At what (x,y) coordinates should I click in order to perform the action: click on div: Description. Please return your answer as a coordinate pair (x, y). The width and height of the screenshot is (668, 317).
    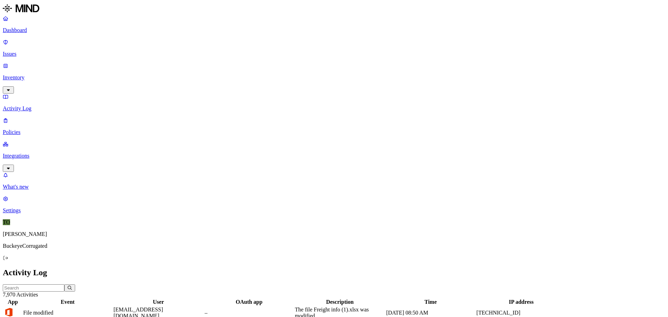
    Looking at the image, I should click on (340, 302).